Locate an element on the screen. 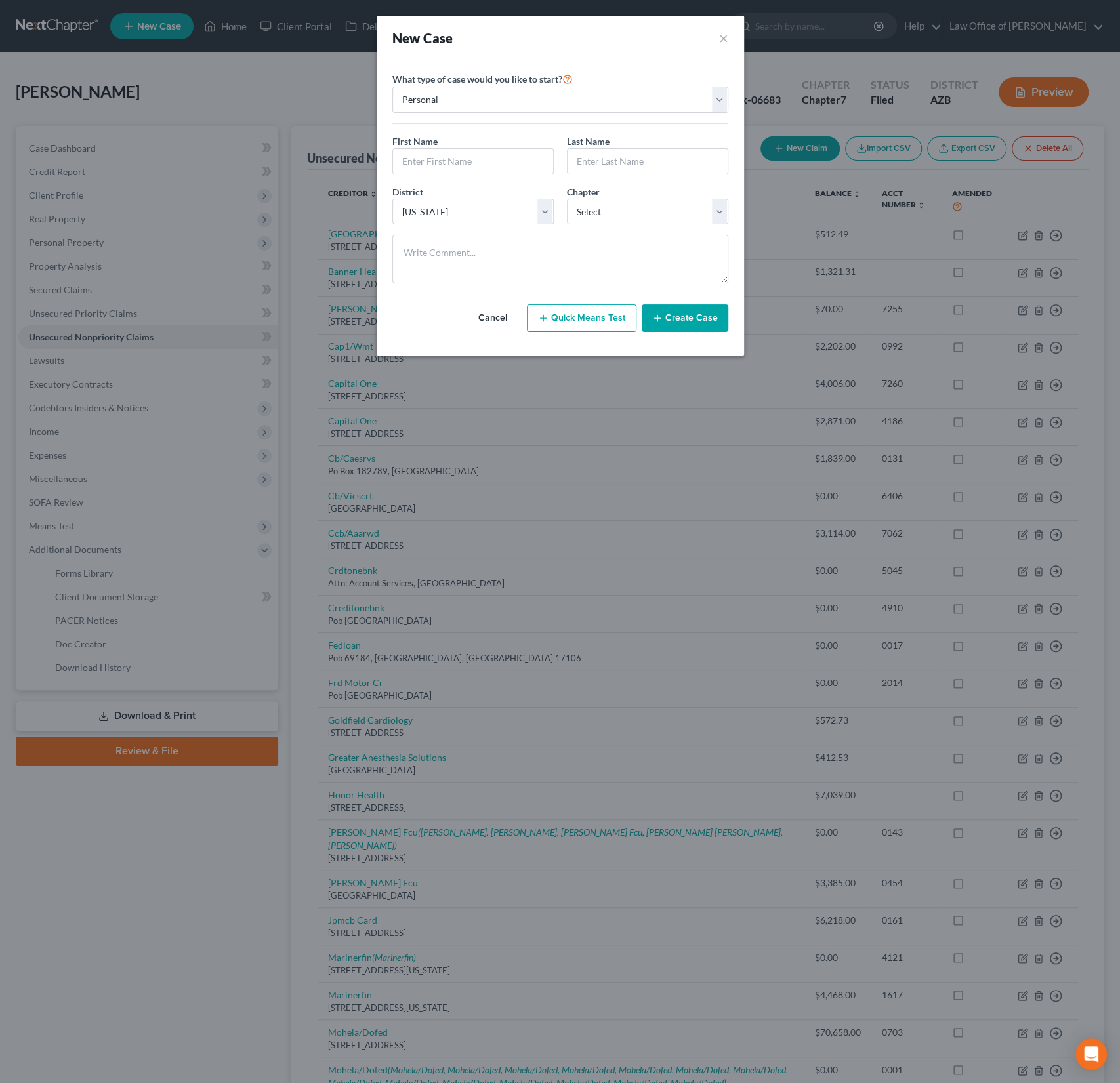 Image resolution: width=1120 pixels, height=1083 pixels. div: Open Intercom Messenger is located at coordinates (1091, 1054).